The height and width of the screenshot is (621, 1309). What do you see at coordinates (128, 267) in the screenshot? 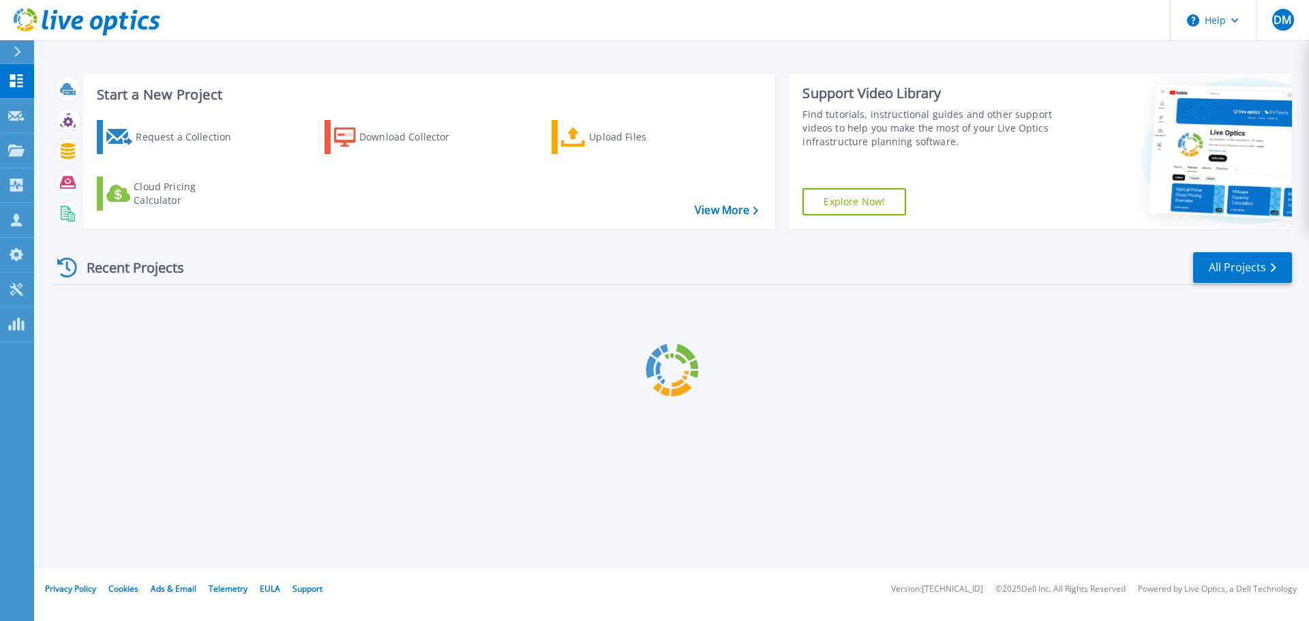
I see `div: Recent Projects` at bounding box center [128, 267].